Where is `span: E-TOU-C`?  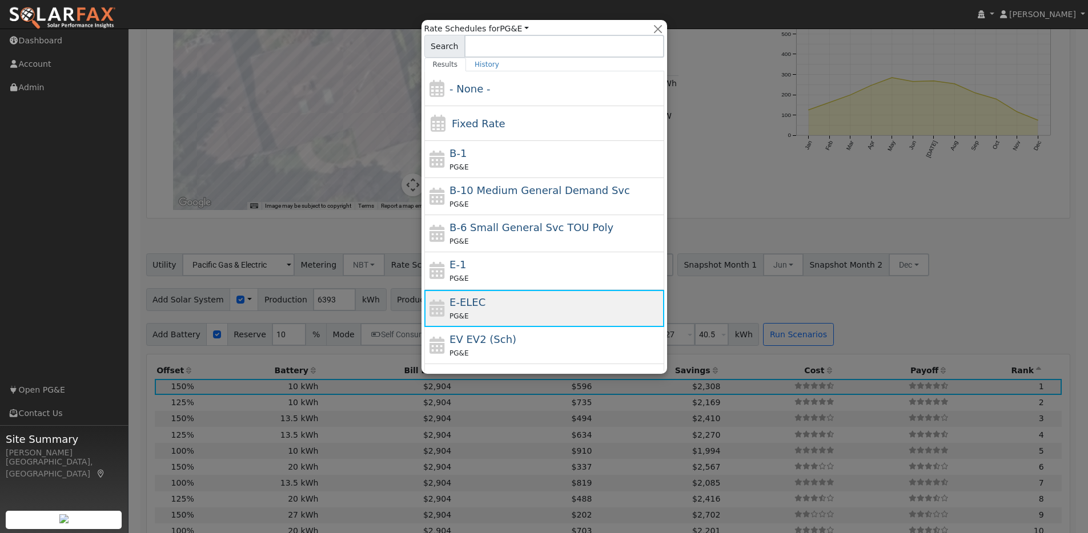 span: E-TOU-C is located at coordinates (470, 376).